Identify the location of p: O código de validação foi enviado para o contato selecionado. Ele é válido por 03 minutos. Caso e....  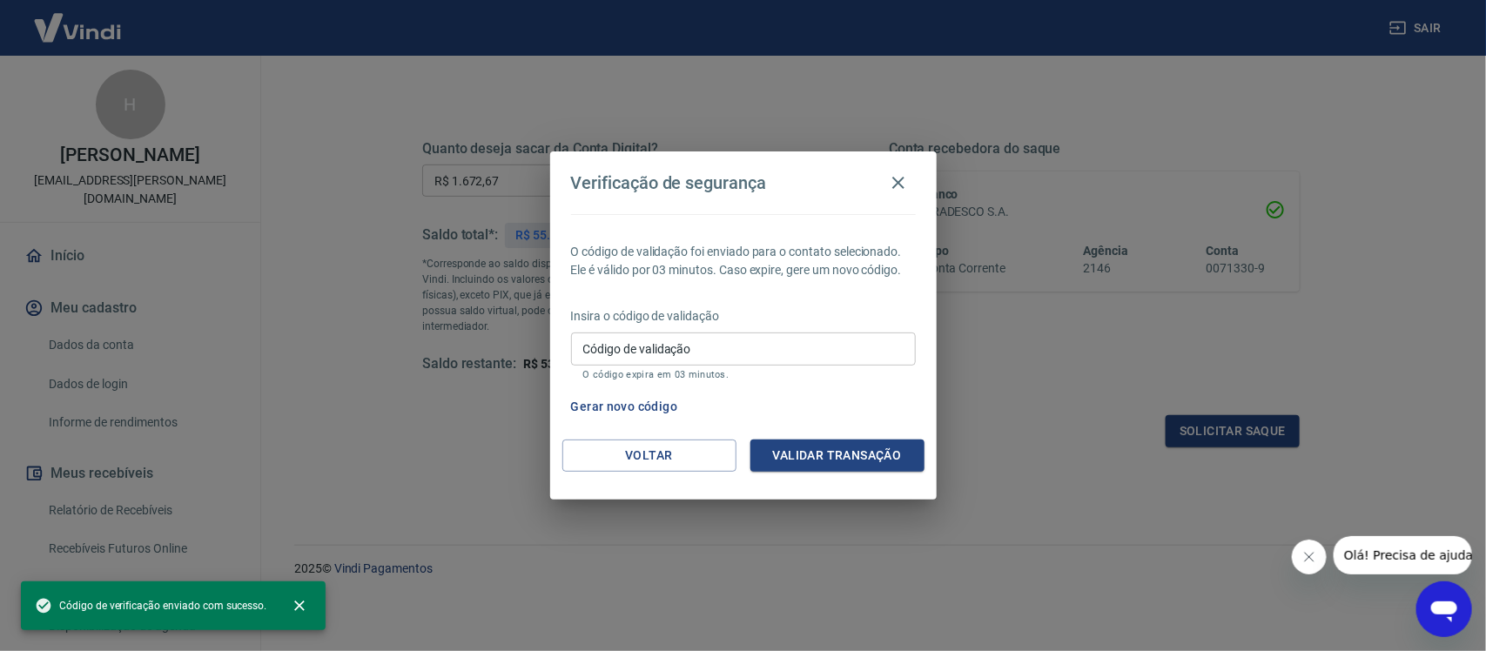
(743, 261).